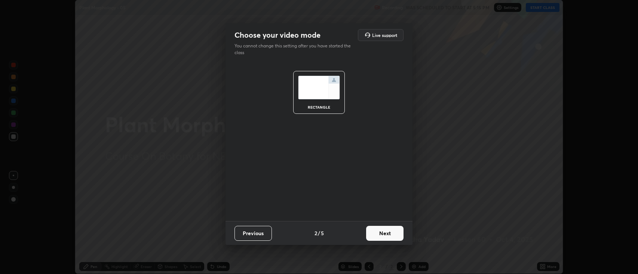  I want to click on h2: Choose your video mode, so click(277, 35).